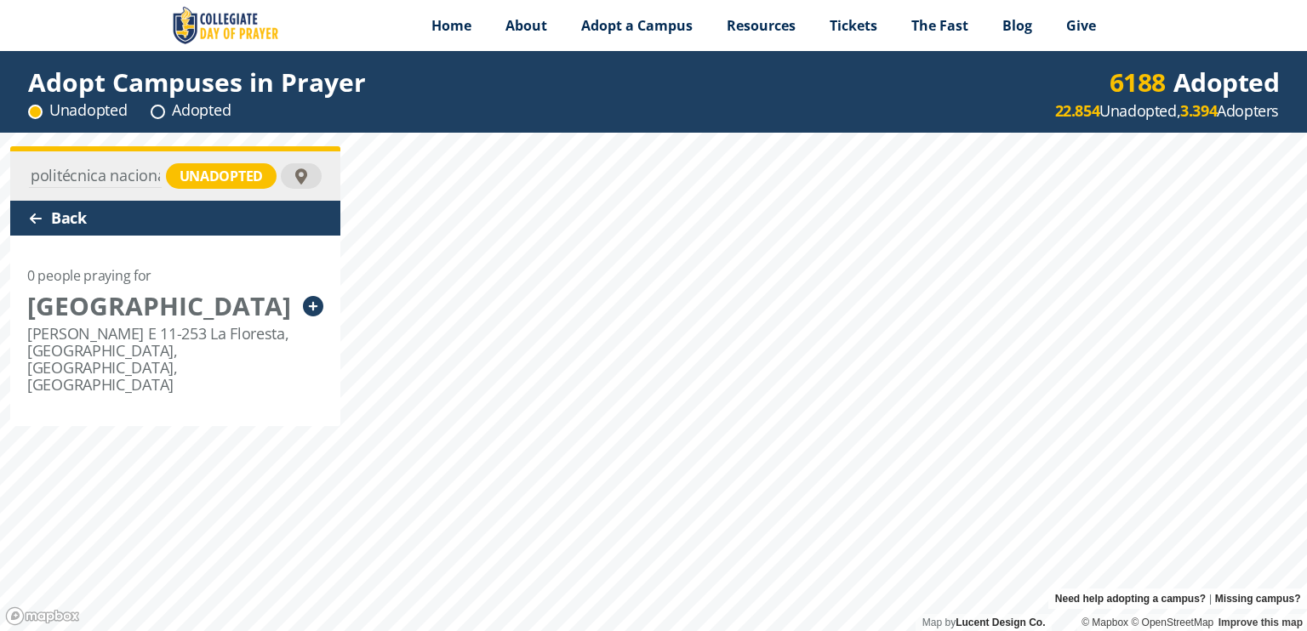 Image resolution: width=1307 pixels, height=631 pixels. I want to click on div: 6188, so click(1138, 82).